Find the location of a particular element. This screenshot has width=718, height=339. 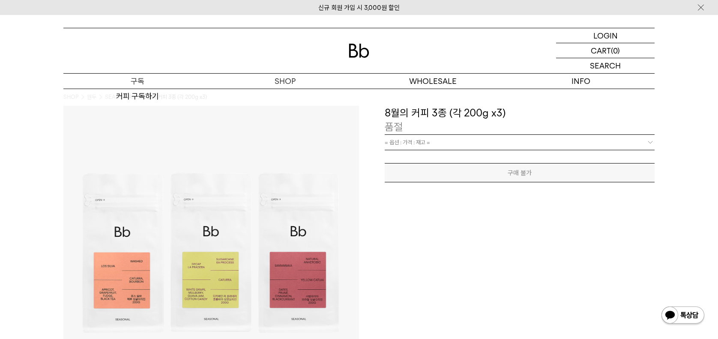

a: 커피 구독하기 is located at coordinates (137, 96).